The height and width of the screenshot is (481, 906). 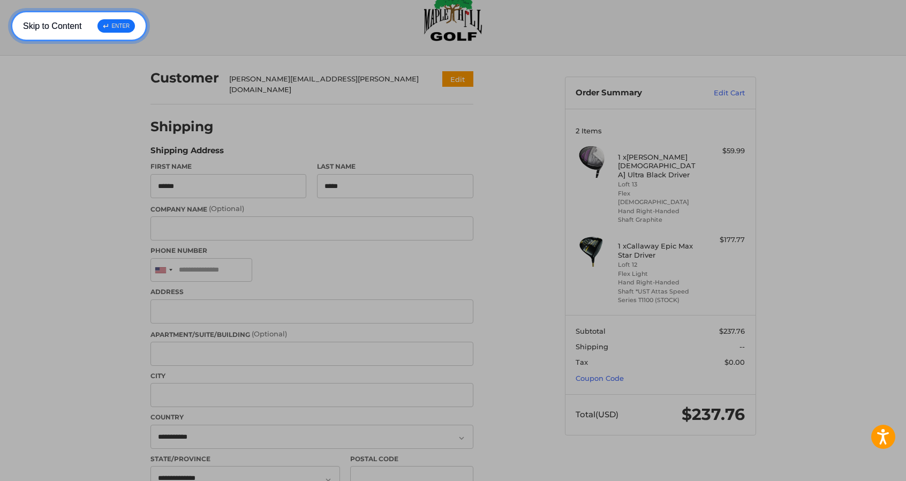 What do you see at coordinates (395, 167) in the screenshot?
I see `label: Last Name` at bounding box center [395, 167].